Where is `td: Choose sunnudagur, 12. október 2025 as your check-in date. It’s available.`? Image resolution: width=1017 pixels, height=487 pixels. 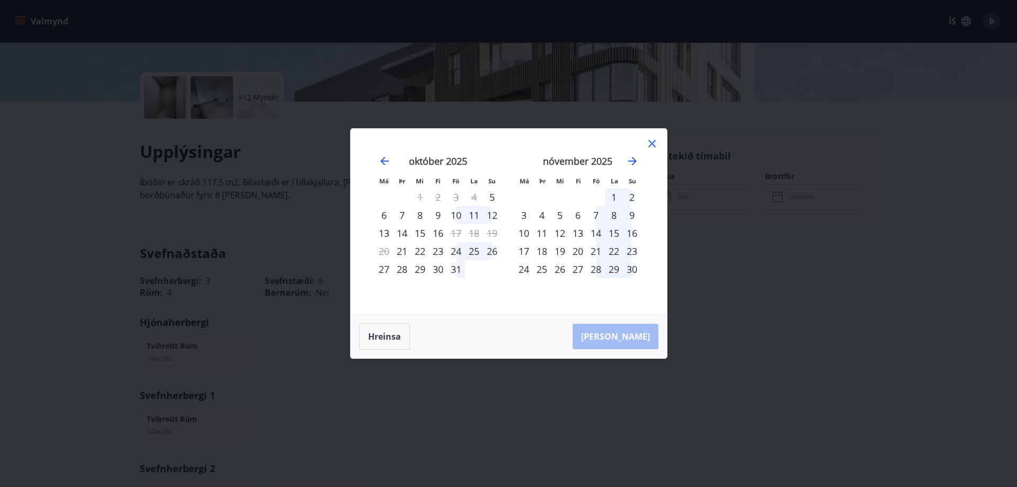 td: Choose sunnudagur, 12. október 2025 as your check-in date. It’s available. is located at coordinates (492, 215).